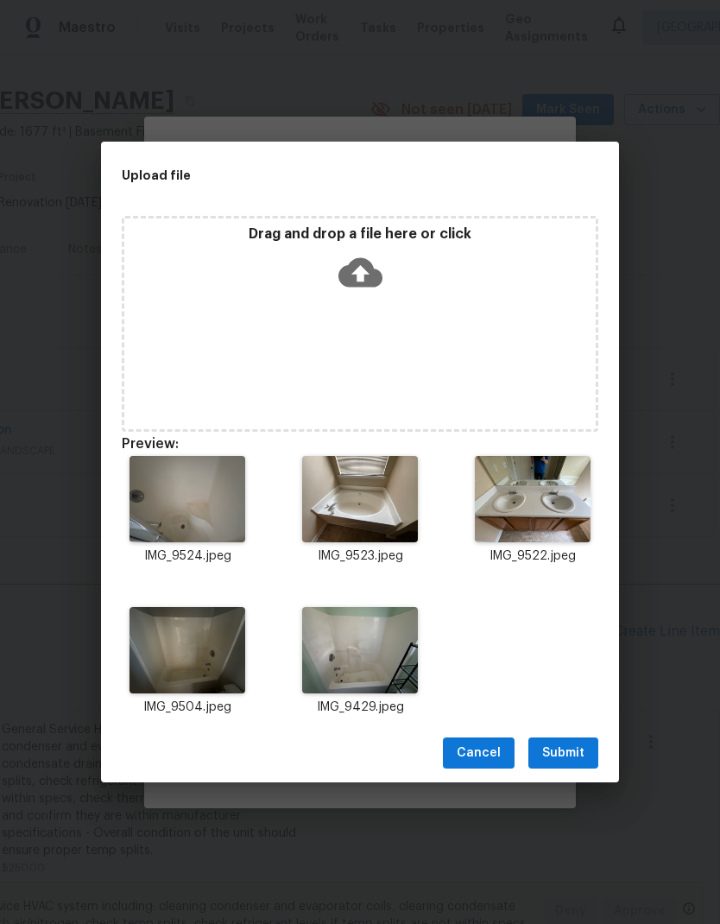  Describe the element at coordinates (478, 753) in the screenshot. I see `button: Cancel` at that location.